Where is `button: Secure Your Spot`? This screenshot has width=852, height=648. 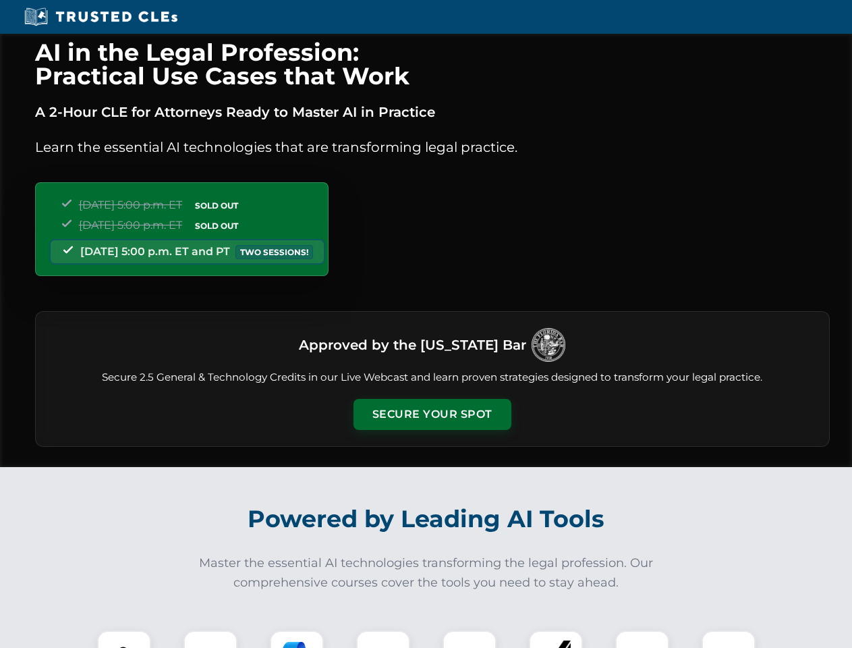 button: Secure Your Spot is located at coordinates (433, 414).